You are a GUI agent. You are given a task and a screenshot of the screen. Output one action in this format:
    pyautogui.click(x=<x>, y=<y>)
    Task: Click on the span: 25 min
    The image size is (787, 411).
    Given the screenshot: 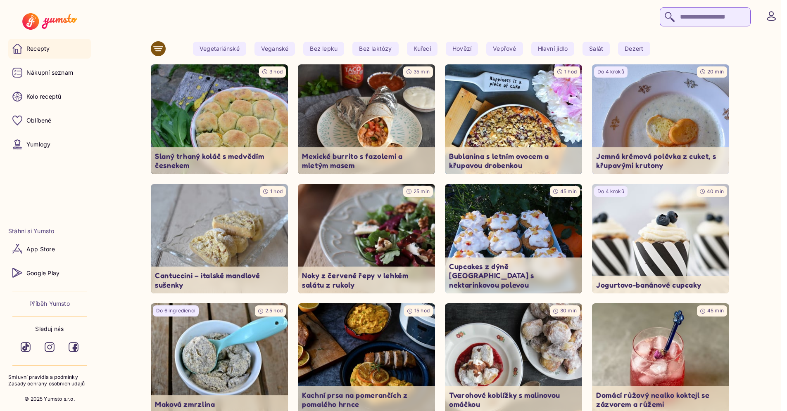 What is the action you would take?
    pyautogui.click(x=421, y=191)
    